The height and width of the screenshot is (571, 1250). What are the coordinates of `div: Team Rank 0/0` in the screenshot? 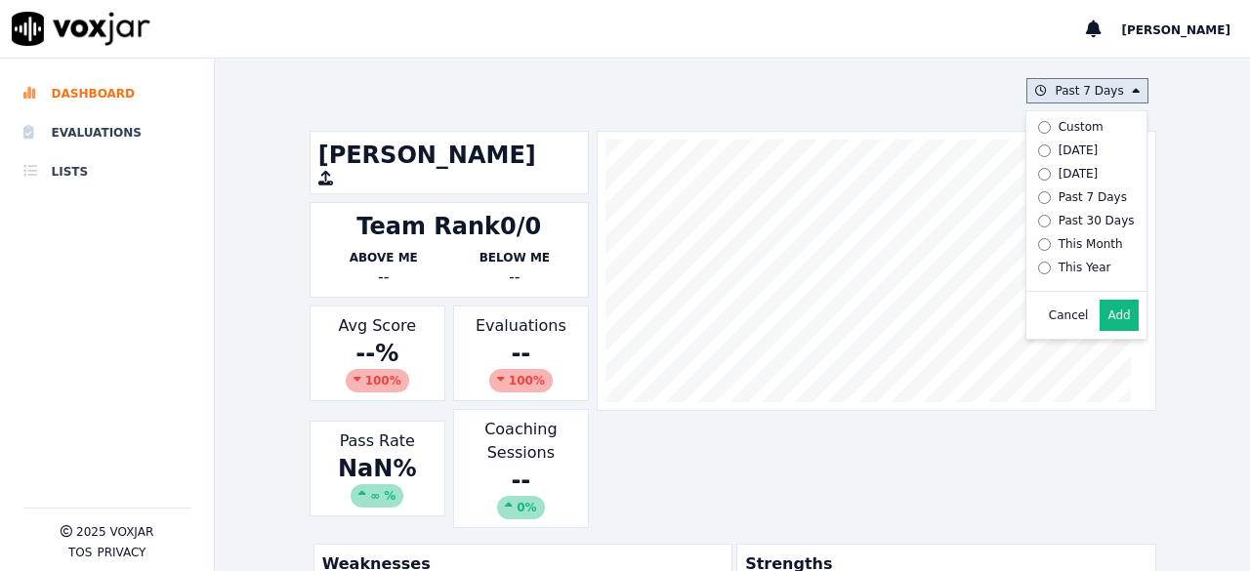 It's located at (448, 227).